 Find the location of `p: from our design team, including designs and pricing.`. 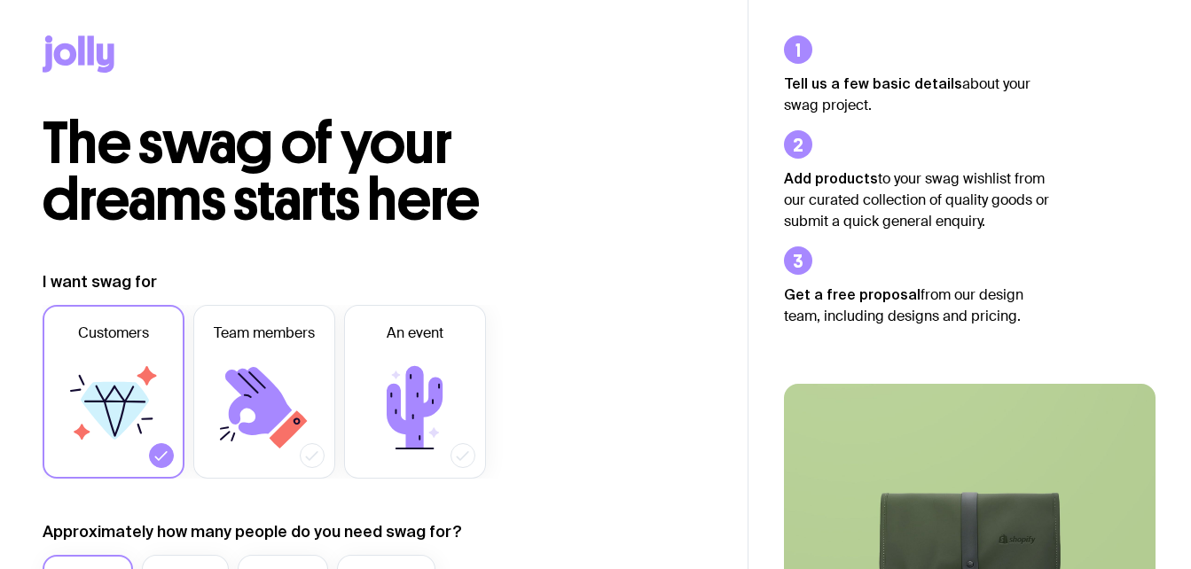

p: from our design team, including designs and pricing. is located at coordinates (917, 305).